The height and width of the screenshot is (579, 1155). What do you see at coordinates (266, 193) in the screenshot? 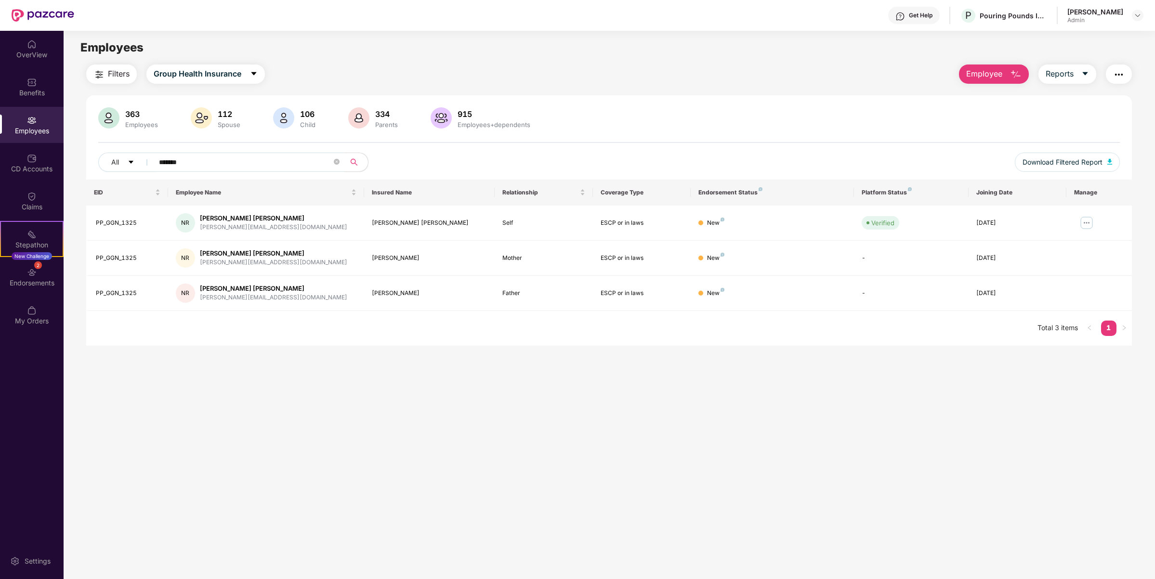
I see `th: Employee Name` at bounding box center [266, 193].